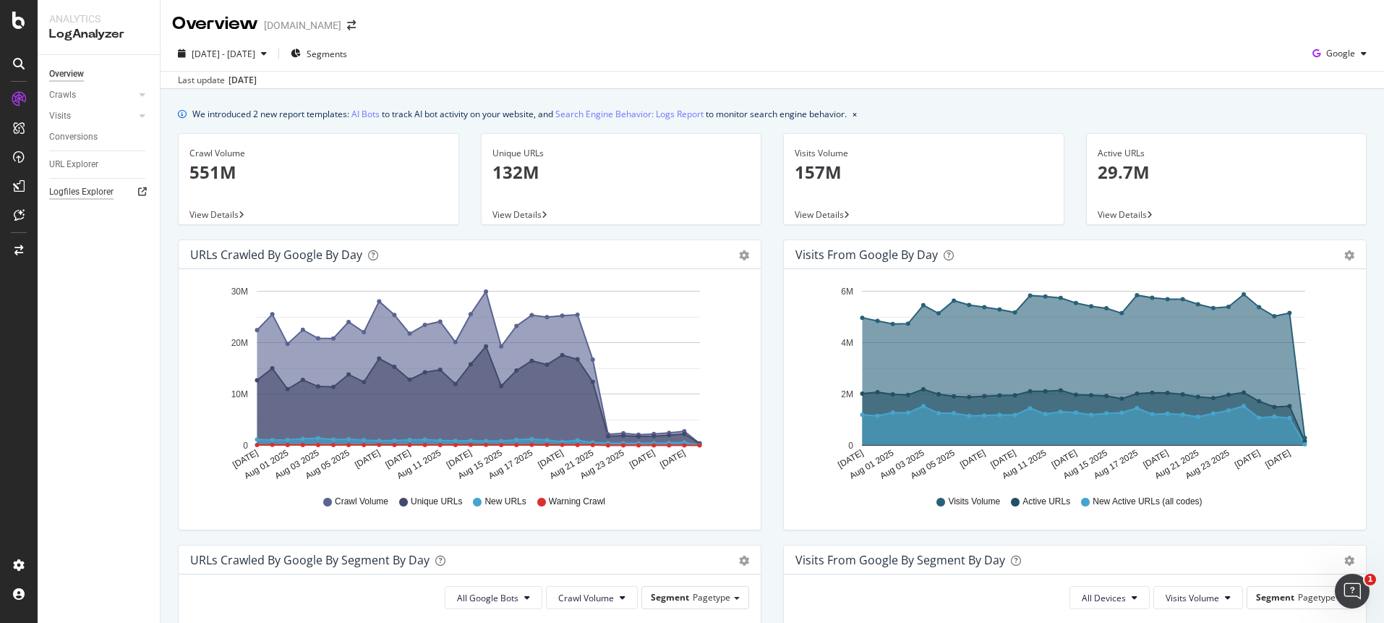  What do you see at coordinates (1073, 381) in the screenshot?
I see `div: A chart.` at bounding box center [1073, 381].